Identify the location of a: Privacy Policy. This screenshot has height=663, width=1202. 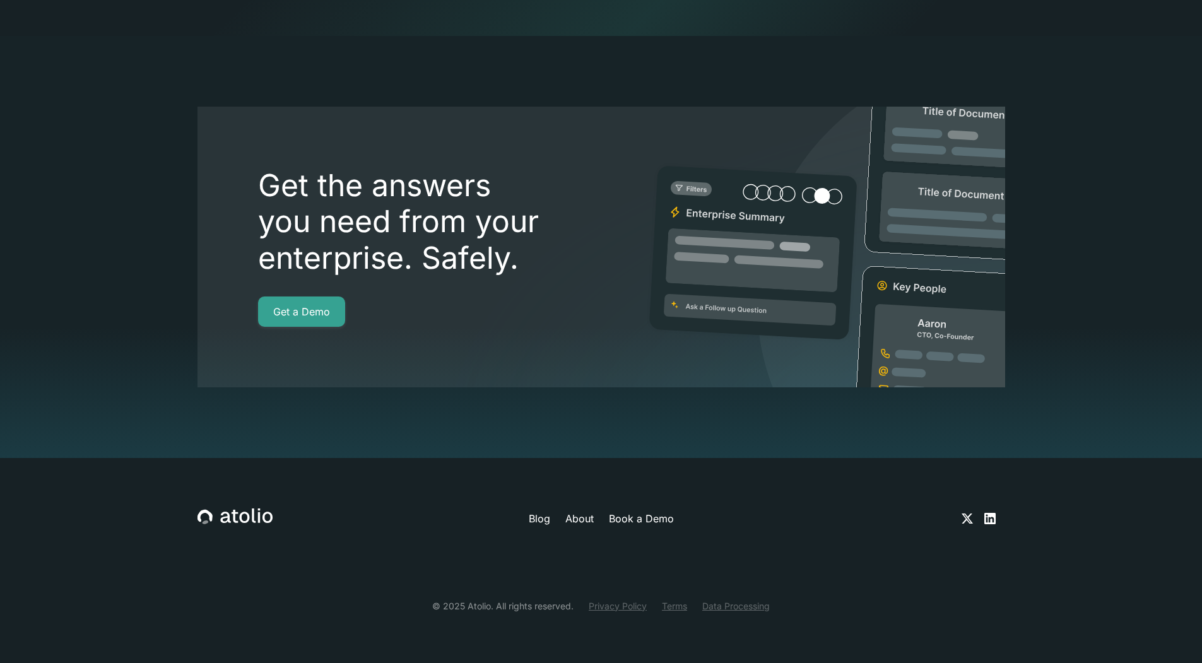
(618, 606).